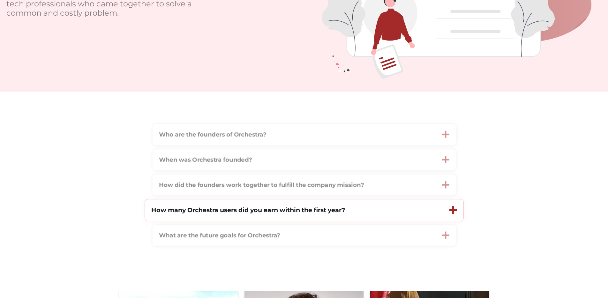 Image resolution: width=608 pixels, height=298 pixels. I want to click on strong: How did the founders work together to fulfill the company mission?, so click(261, 185).